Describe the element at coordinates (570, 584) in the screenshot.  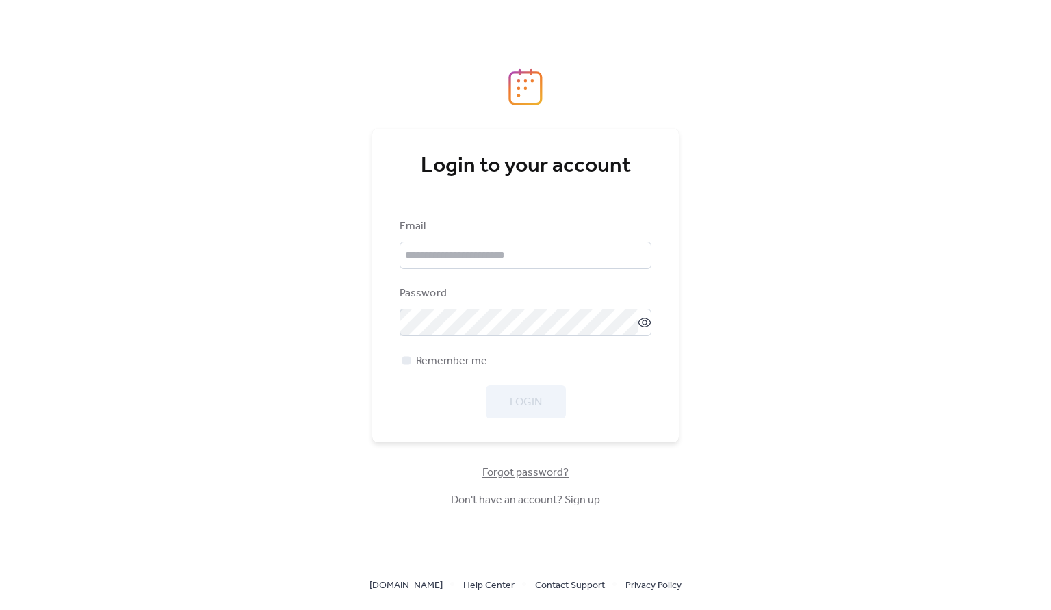
I see `a: Contact Support` at that location.